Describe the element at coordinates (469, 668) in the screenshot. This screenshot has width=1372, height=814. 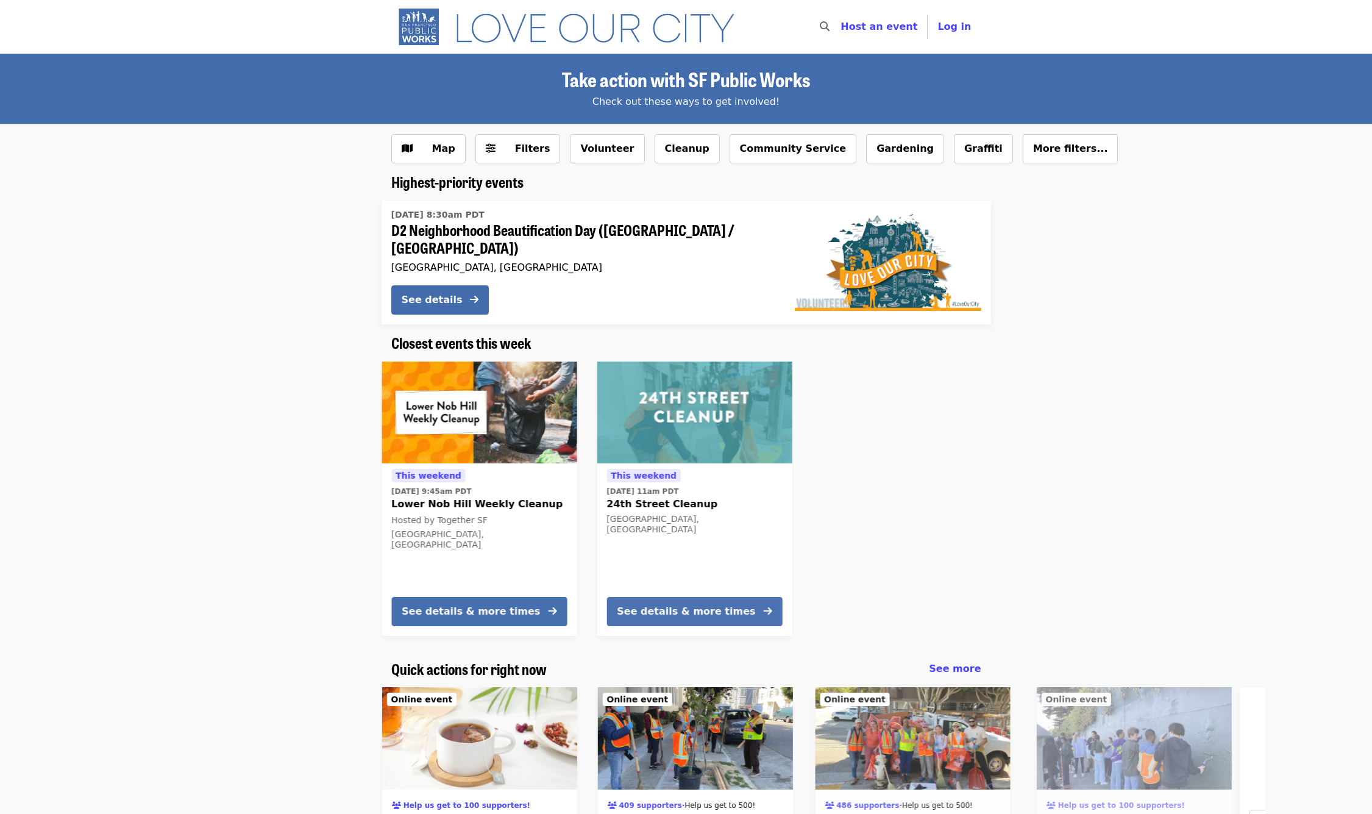
I see `span: Quick actions for right now` at that location.